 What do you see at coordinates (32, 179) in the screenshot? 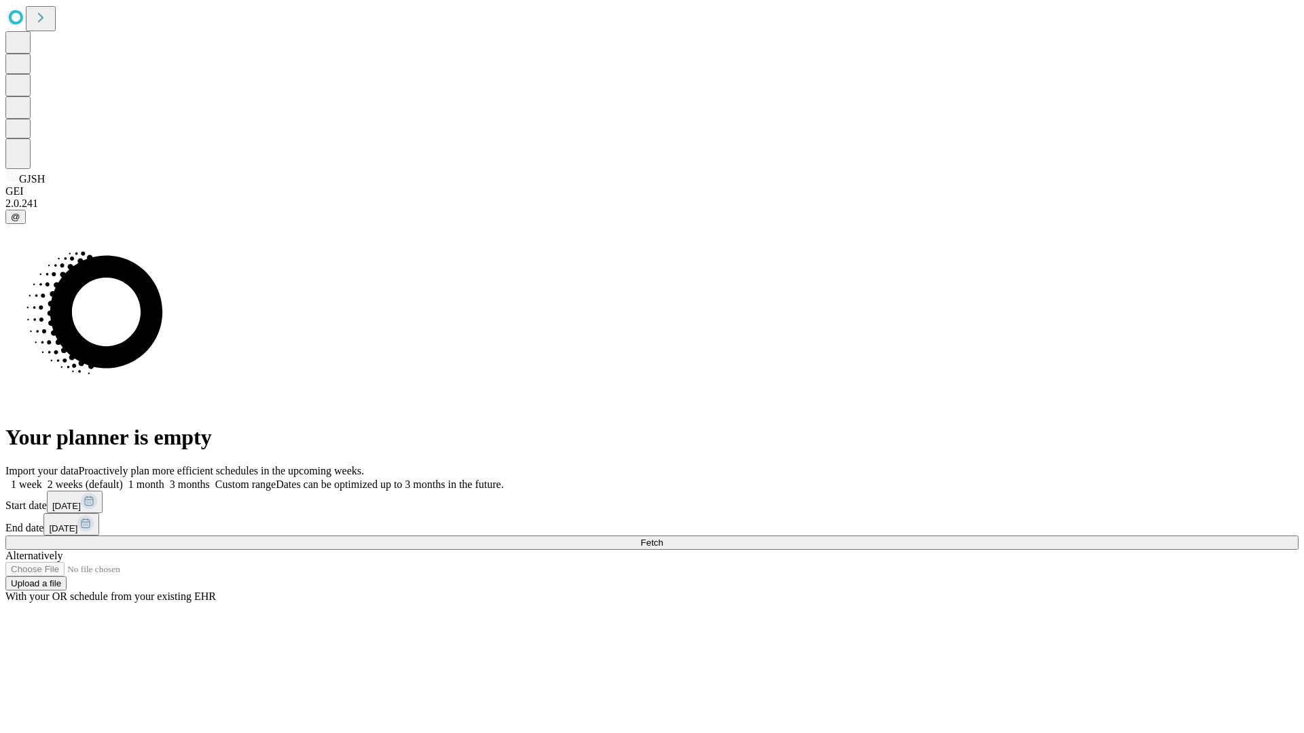
I see `span: GJSH` at bounding box center [32, 179].